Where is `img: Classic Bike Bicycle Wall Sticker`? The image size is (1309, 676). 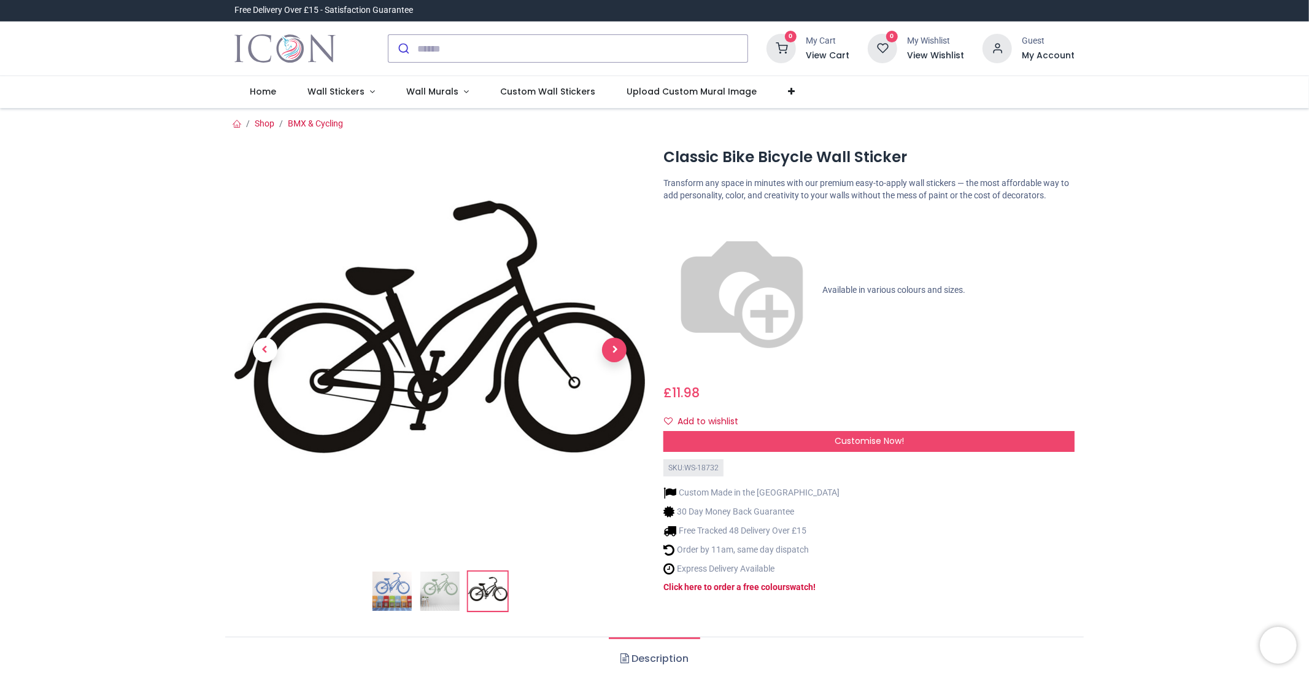 img: Classic Bike Bicycle Wall Sticker is located at coordinates (392, 591).